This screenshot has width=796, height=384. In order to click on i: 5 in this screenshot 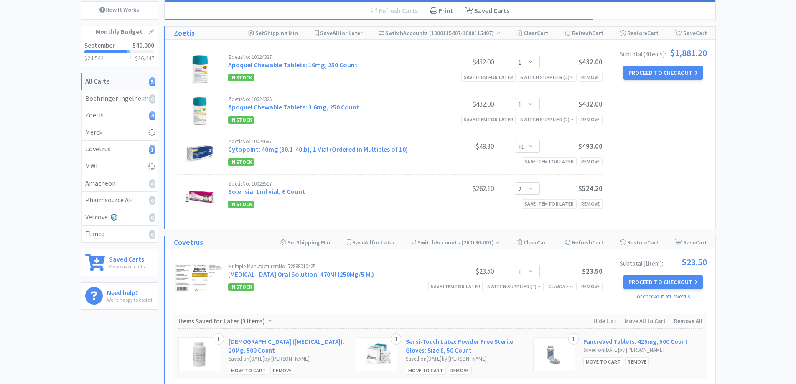, I will do `click(152, 82)`.